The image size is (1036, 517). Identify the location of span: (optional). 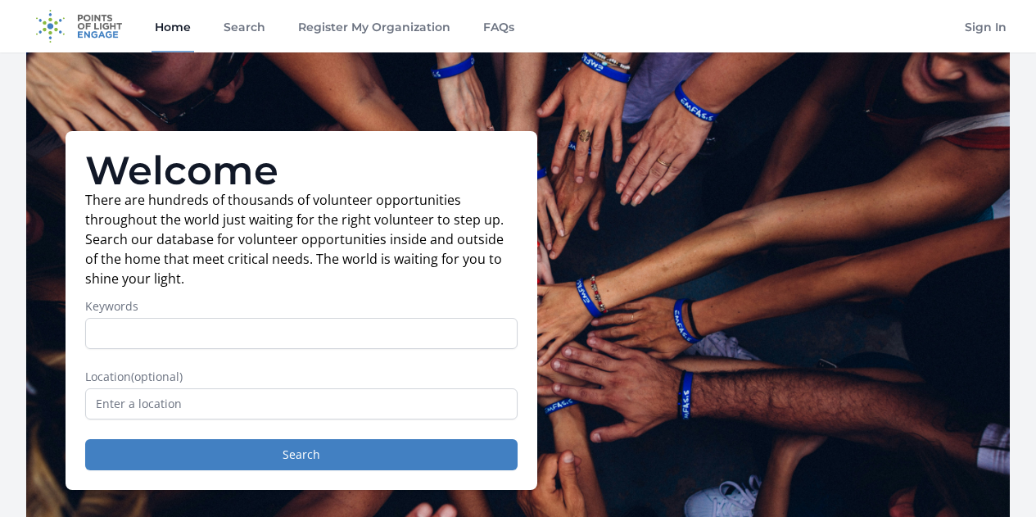
(156, 376).